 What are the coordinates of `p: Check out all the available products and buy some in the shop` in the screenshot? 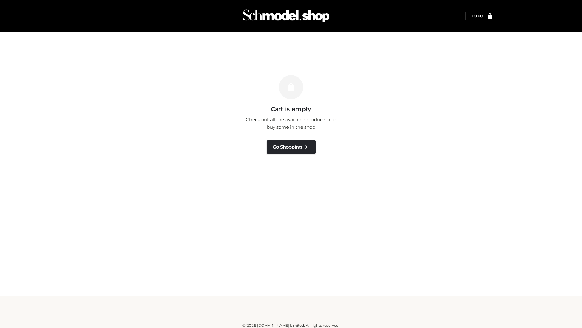 It's located at (291, 123).